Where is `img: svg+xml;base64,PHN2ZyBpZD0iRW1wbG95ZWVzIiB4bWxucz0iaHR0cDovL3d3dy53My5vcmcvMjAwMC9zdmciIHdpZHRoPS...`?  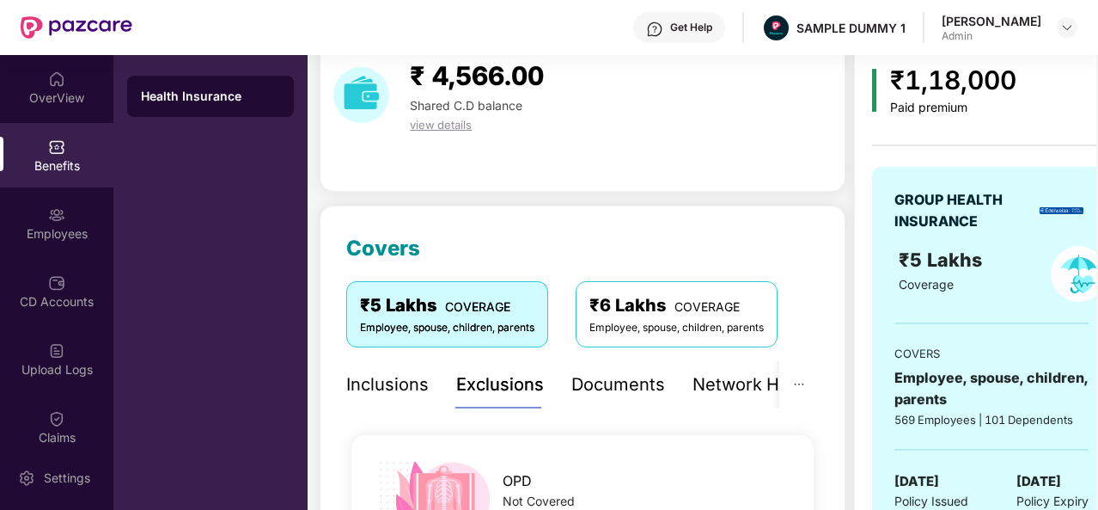
img: svg+xml;base64,PHN2ZyBpZD0iRW1wbG95ZWVzIiB4bWxucz0iaHR0cDovL3d3dy53My5vcmcvMjAwMC9zdmciIHdpZHRoPS... is located at coordinates (57, 215).